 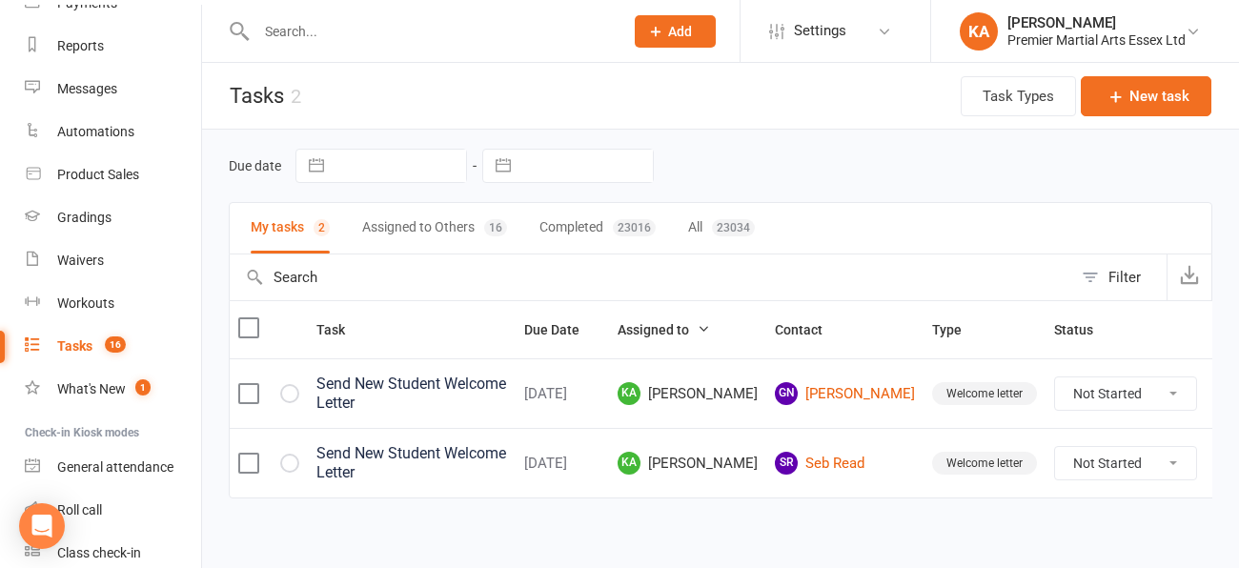 What do you see at coordinates (721, 228) in the screenshot?
I see `button: All23034` at bounding box center [721, 228].